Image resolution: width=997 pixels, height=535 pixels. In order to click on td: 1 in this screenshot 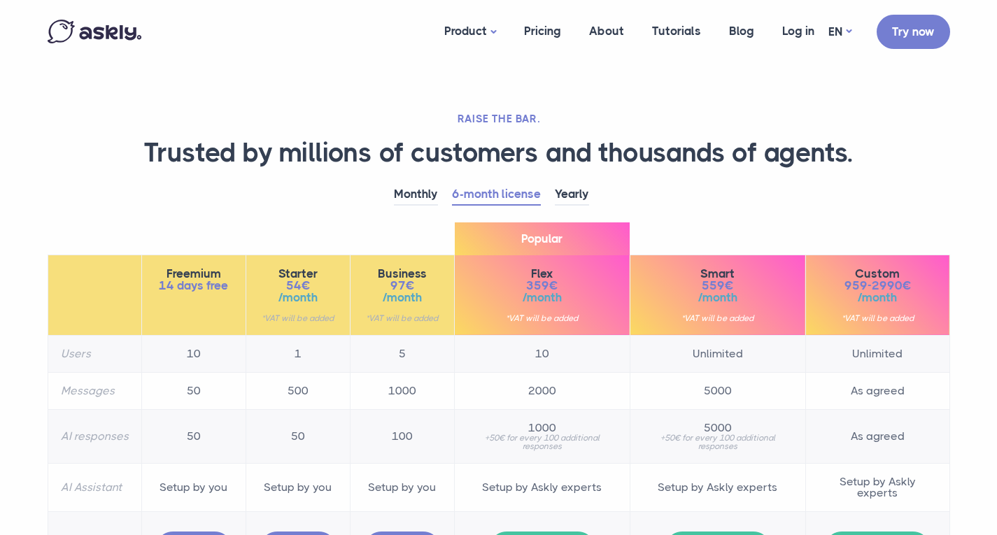, I will do `click(297, 353)`.